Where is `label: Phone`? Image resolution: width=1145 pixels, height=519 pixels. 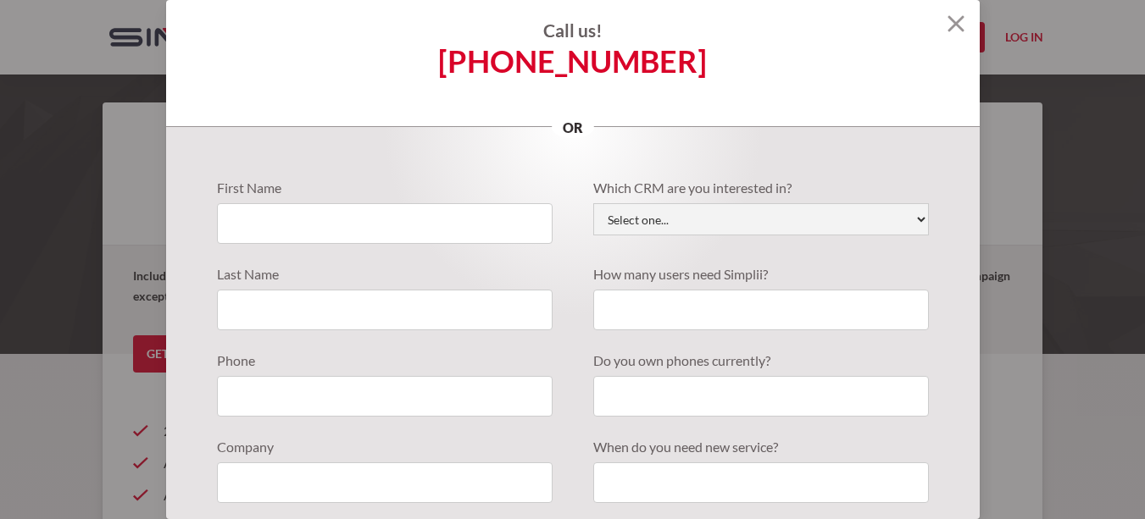 label: Phone is located at coordinates (385, 361).